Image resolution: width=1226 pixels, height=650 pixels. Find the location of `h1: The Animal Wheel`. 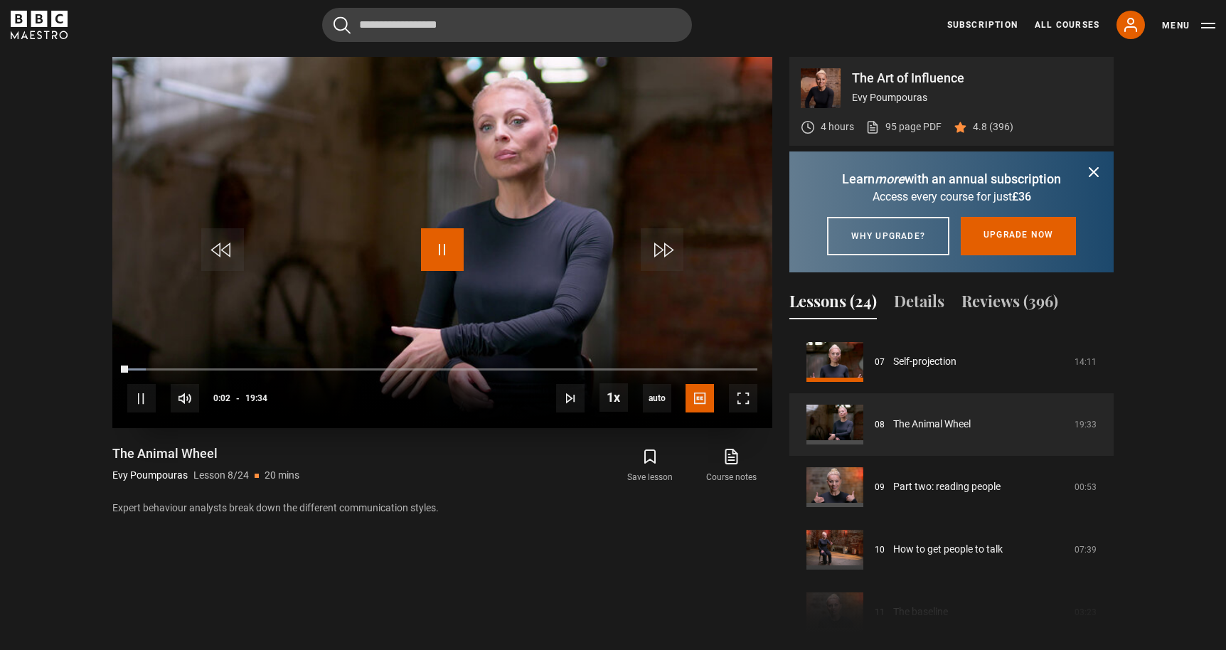

h1: The Animal Wheel is located at coordinates (206, 454).